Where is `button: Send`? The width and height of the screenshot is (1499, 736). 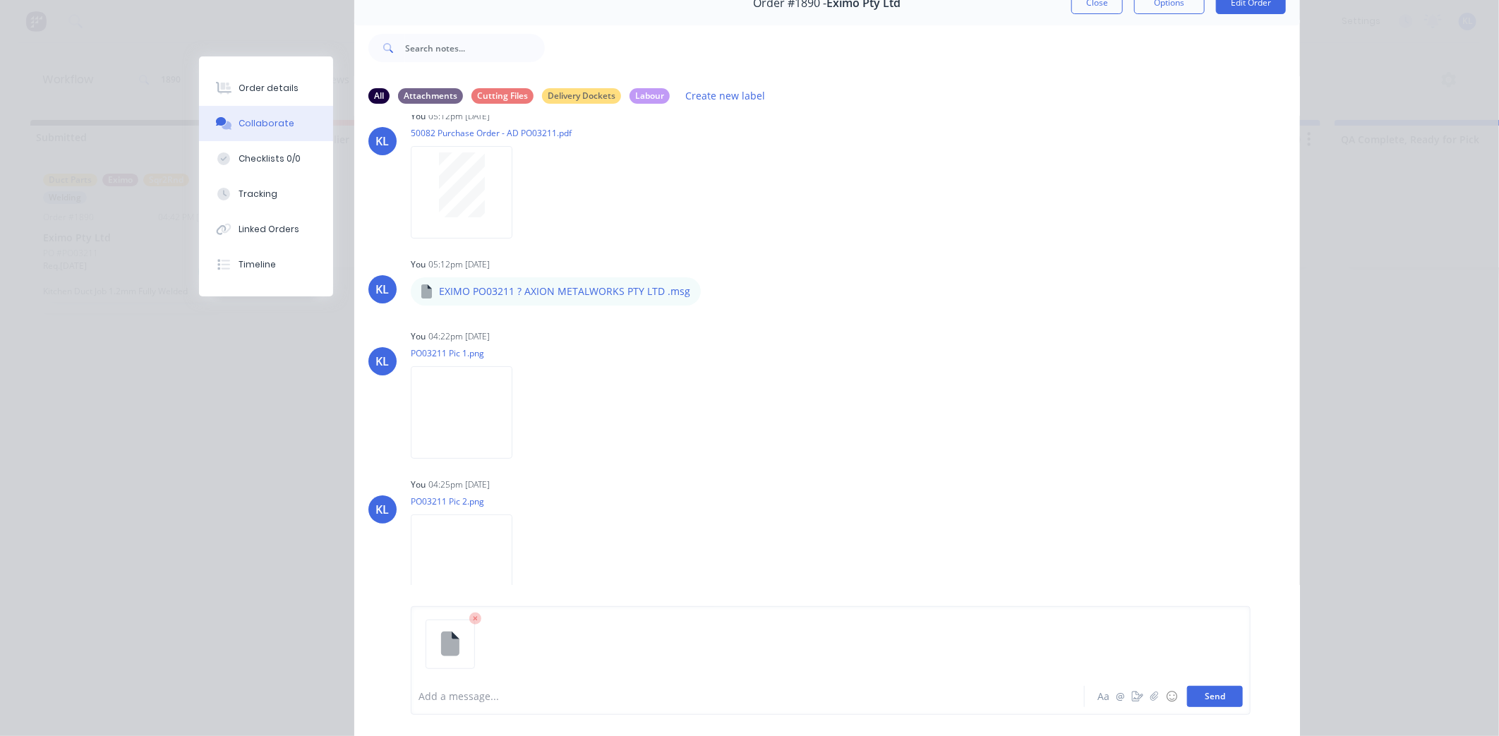 button: Send is located at coordinates (1215, 697).